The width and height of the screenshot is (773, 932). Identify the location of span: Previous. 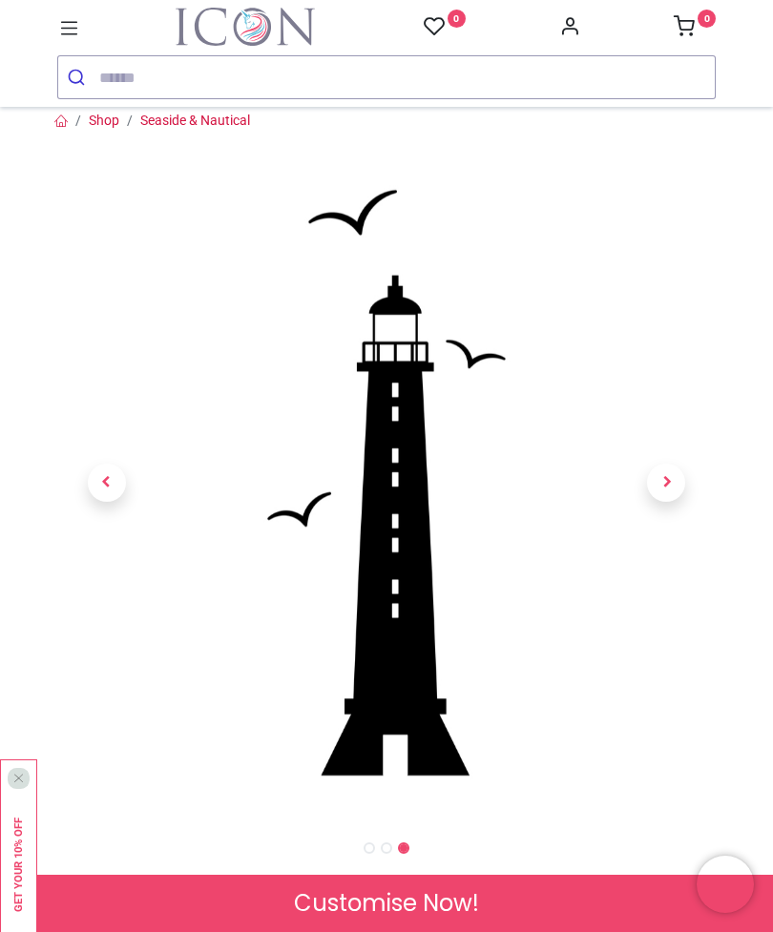
(107, 483).